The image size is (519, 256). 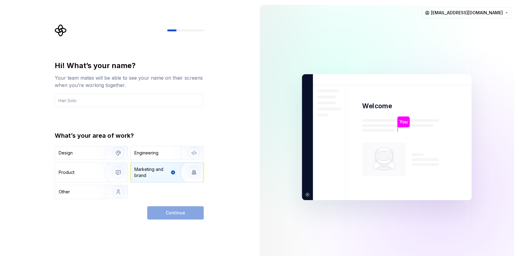 What do you see at coordinates (129, 82) in the screenshot?
I see `div: Your team mates will be able to see your name on their screens when you’re working together.` at bounding box center [129, 82].